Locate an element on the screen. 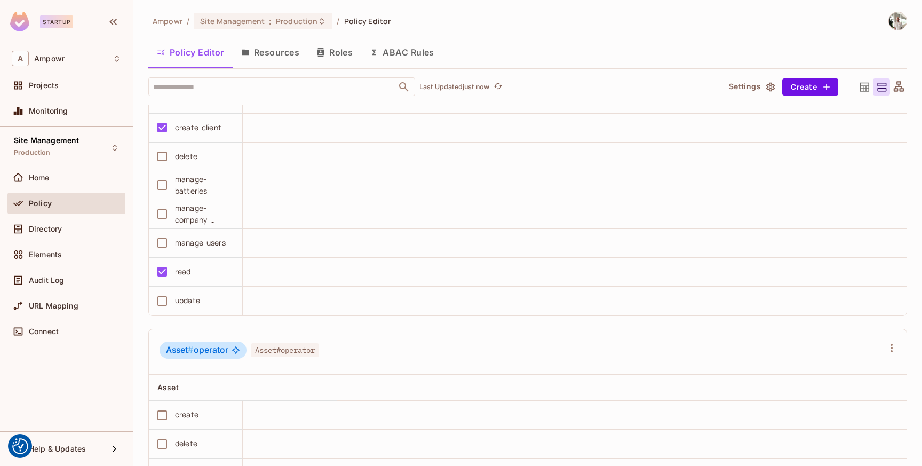 Image resolution: width=922 pixels, height=466 pixels. span: operator is located at coordinates (197, 350).